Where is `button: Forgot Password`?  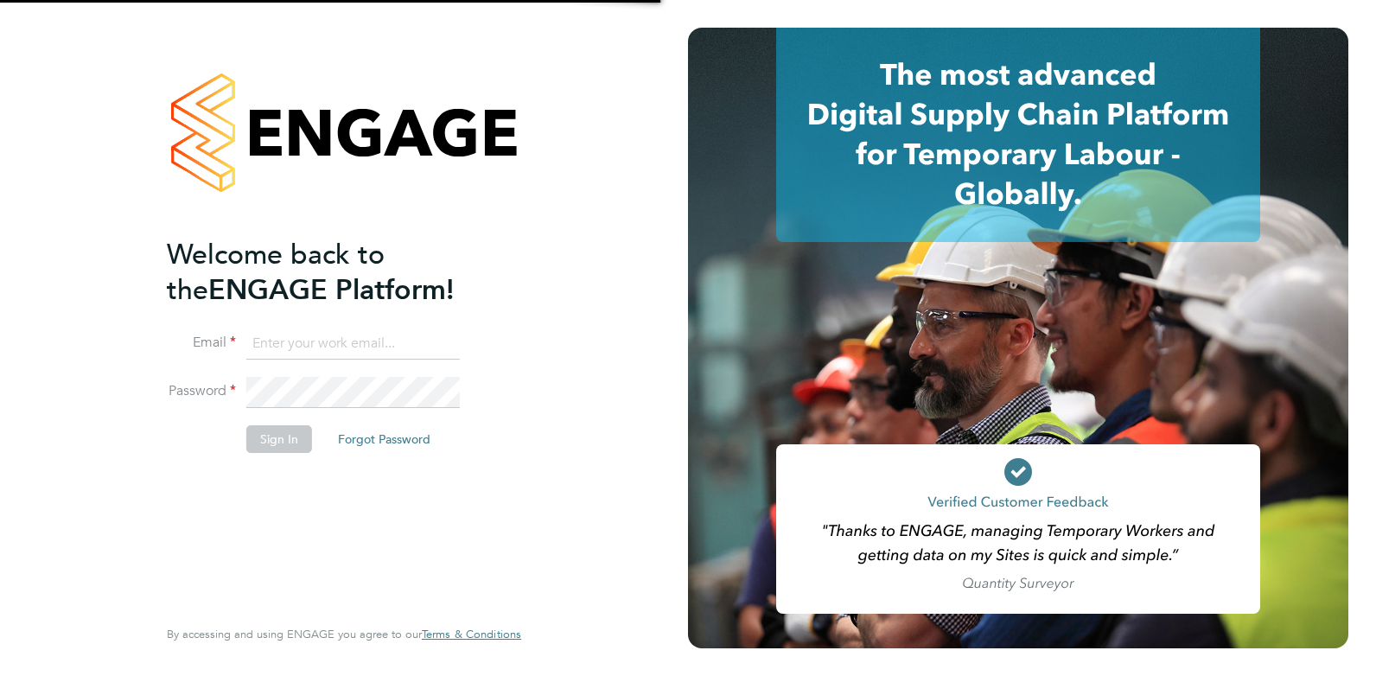 button: Forgot Password is located at coordinates (384, 439).